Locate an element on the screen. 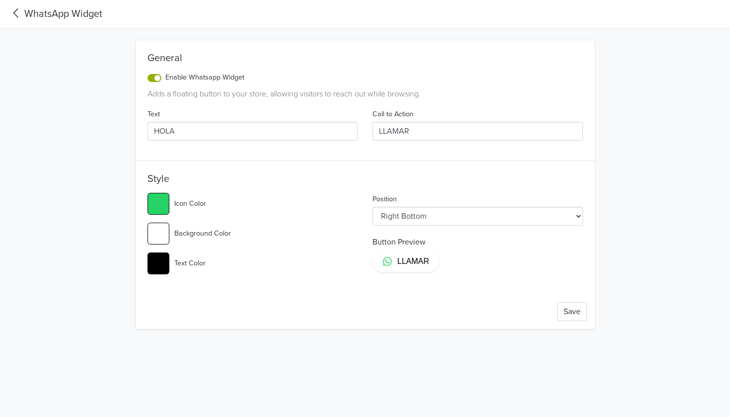  label: Enable Whatsapp Widget is located at coordinates (205, 77).